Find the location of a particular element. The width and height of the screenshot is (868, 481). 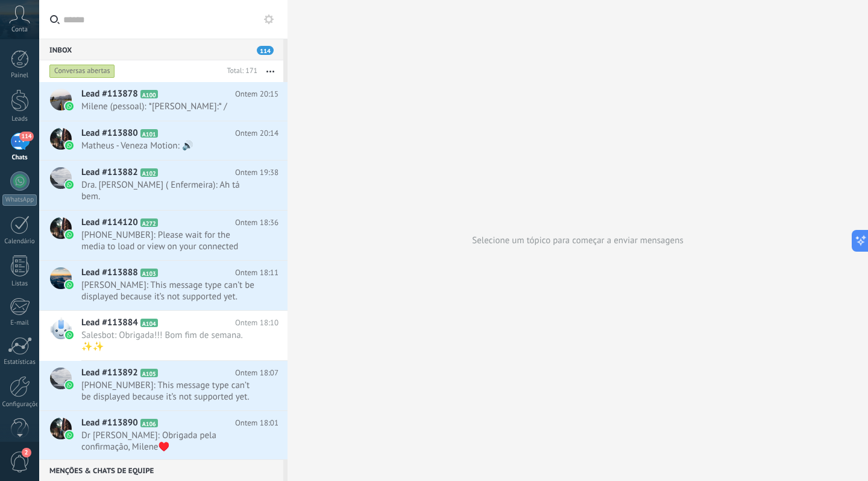

span: Lead #113890 is located at coordinates (110, 423).